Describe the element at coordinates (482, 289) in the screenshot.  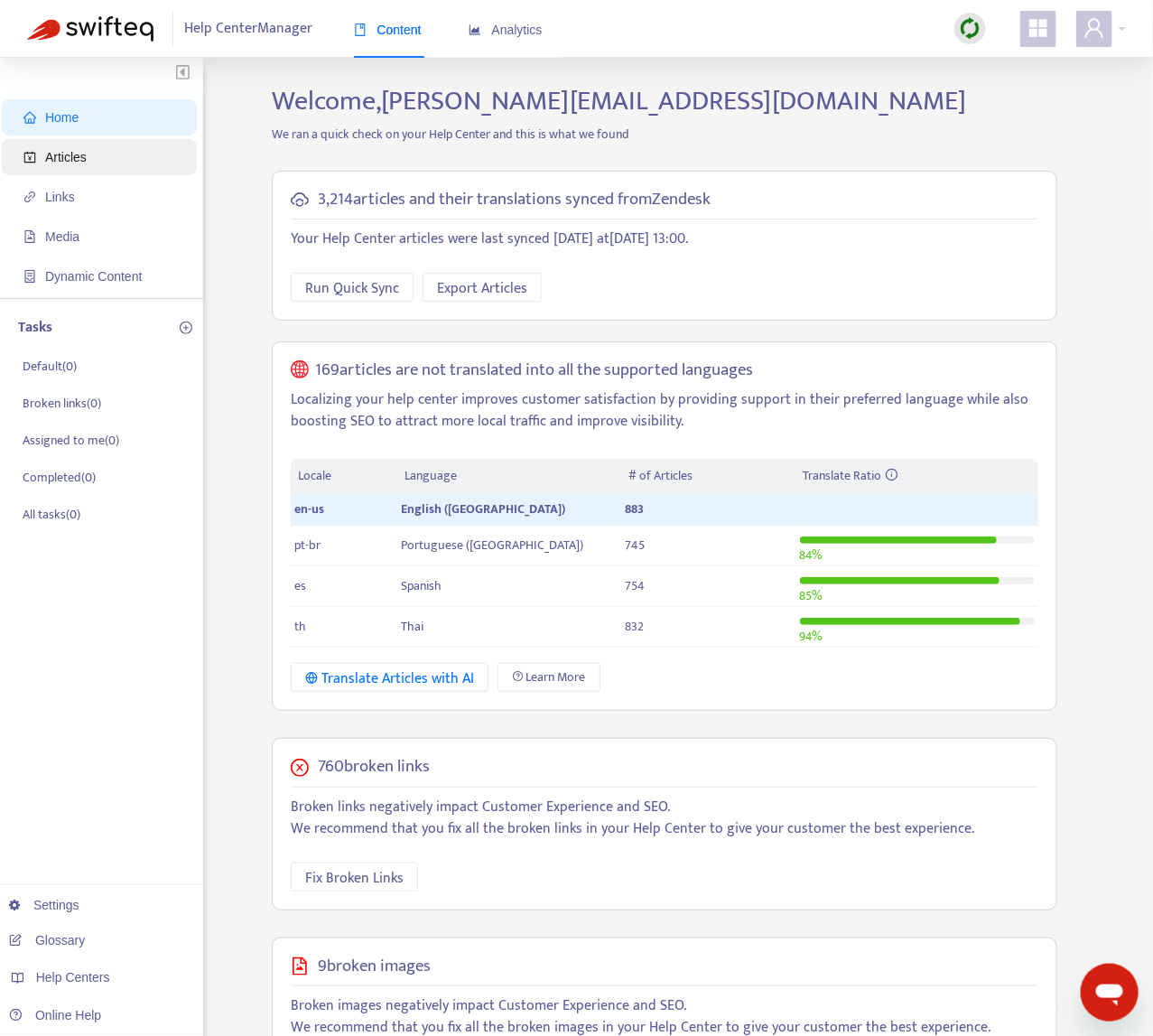
I see `span: Export Articles` at that location.